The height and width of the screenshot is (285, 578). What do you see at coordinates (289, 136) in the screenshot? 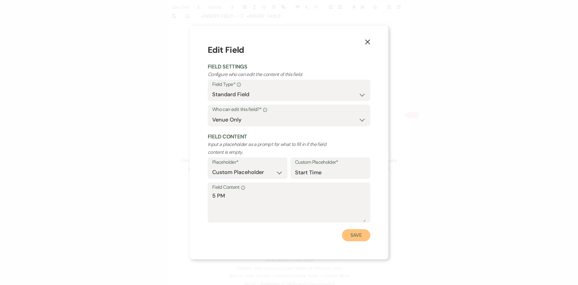
I see `h2: Field Content` at bounding box center [289, 136].